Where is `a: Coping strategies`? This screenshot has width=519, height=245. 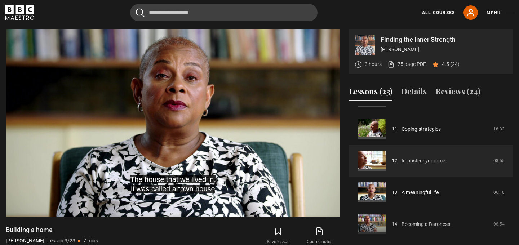 a: Coping strategies is located at coordinates (421, 129).